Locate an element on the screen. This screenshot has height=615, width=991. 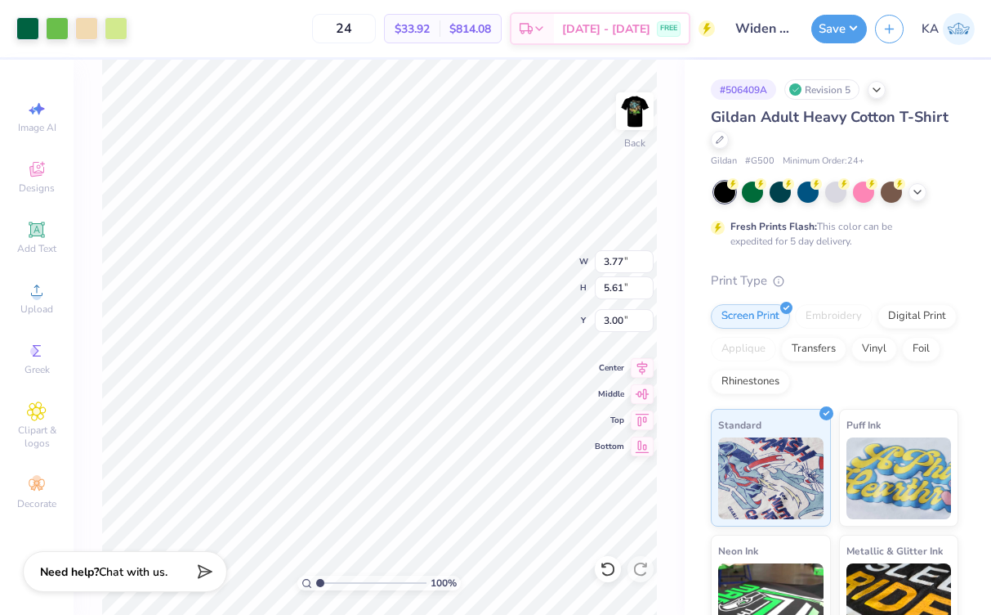
span: Standard is located at coordinates (740, 424).